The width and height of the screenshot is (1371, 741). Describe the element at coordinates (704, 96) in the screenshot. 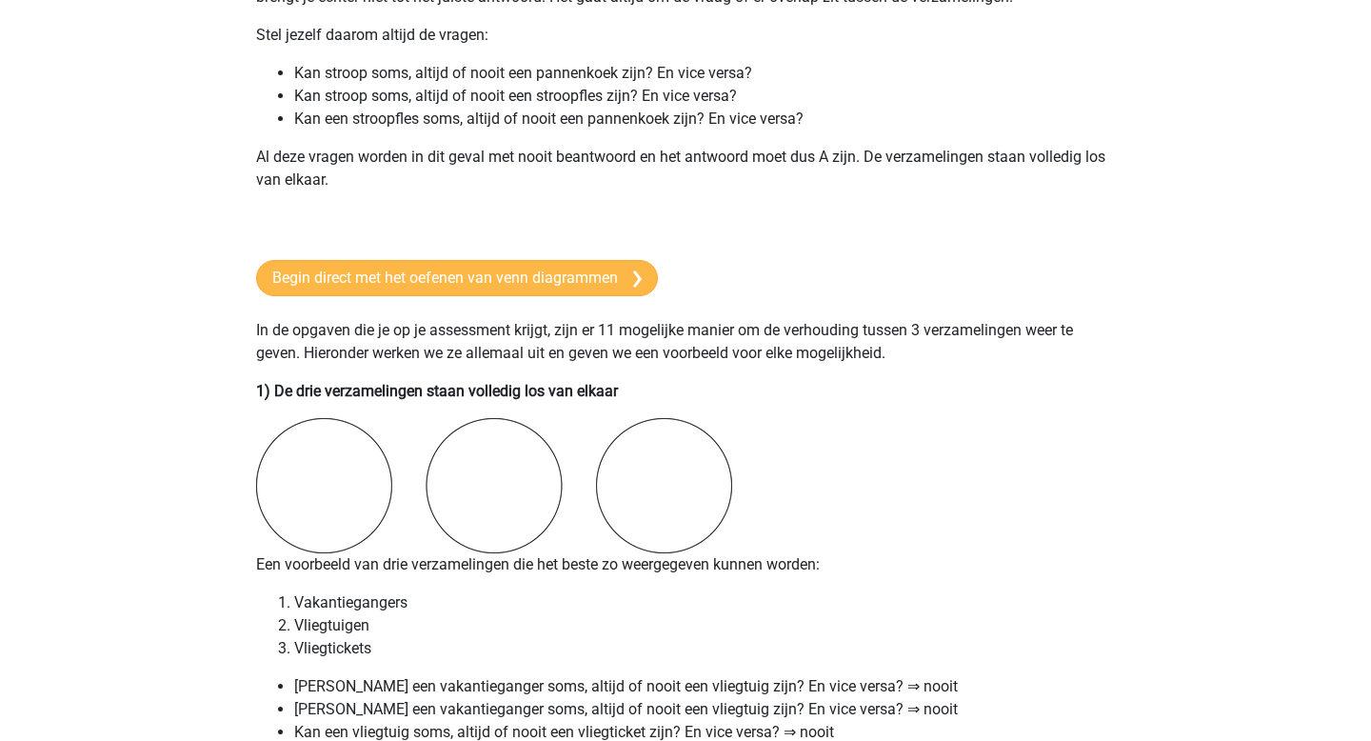

I see `li: Kan stroop soms, altijd of nooit een stroopfles zijn? En vice versa?` at that location.